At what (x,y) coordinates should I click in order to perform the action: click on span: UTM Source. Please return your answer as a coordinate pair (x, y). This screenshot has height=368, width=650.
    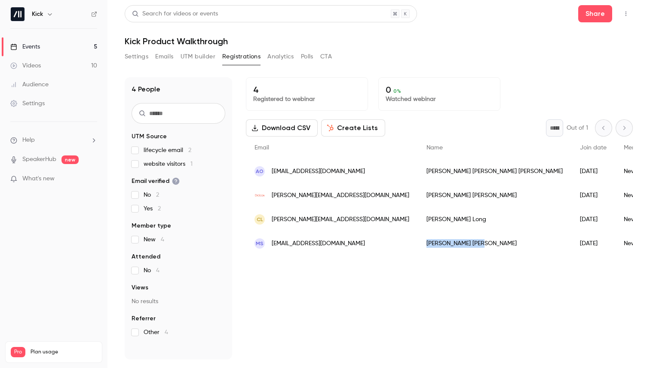
    Looking at the image, I should click on (149, 137).